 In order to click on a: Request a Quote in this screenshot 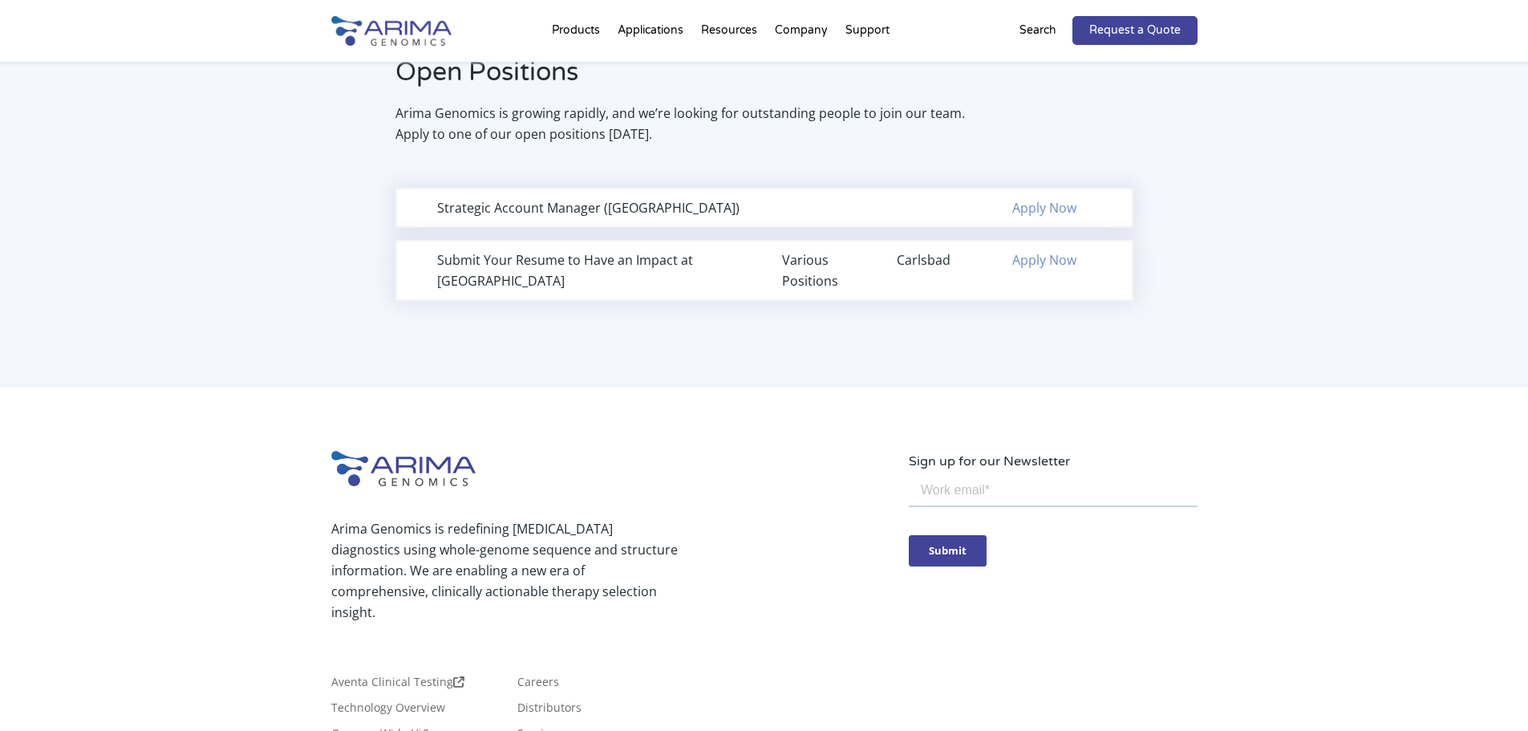, I will do `click(1135, 30)`.